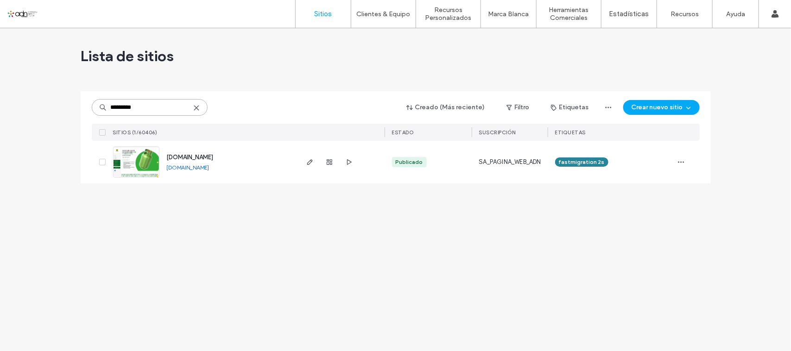 The image size is (791, 351). Describe the element at coordinates (518, 108) in the screenshot. I see `button: Filtro` at that location.